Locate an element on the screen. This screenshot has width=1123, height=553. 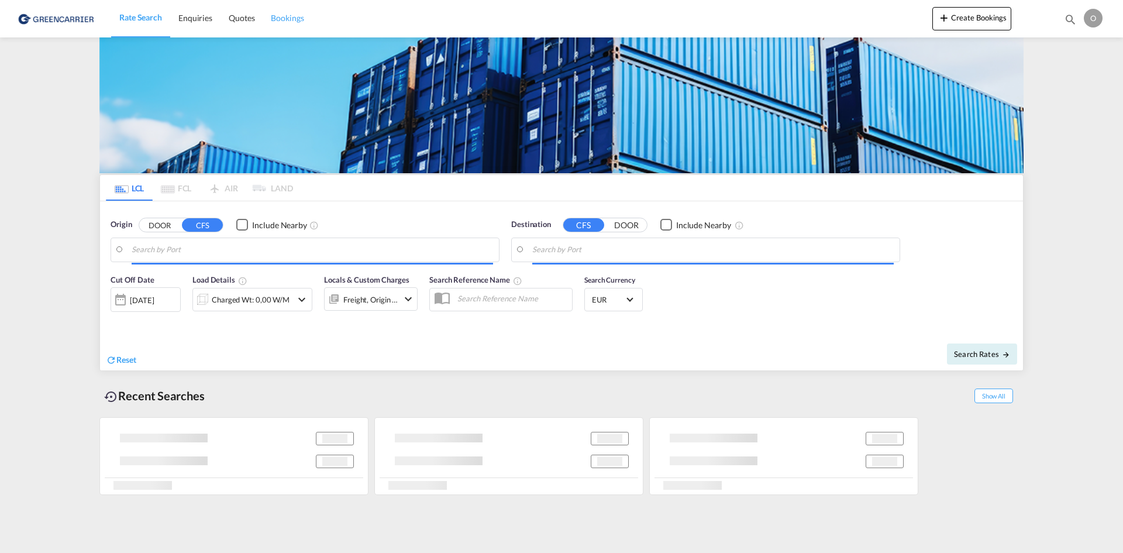
div: Freight Origin Destinationicon-chevron-down is located at coordinates (371, 299).